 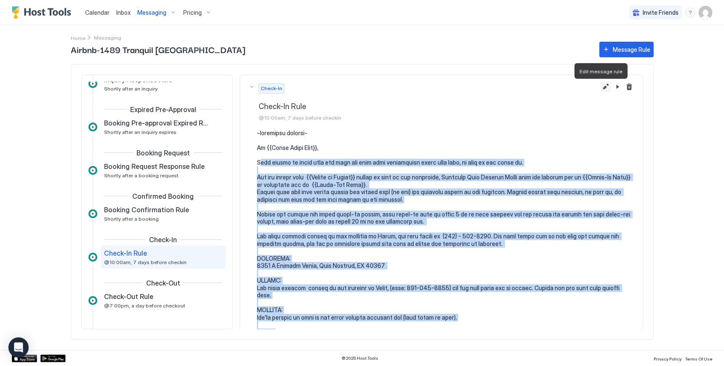 I want to click on span: Booking Confirmation Rule, so click(x=147, y=210).